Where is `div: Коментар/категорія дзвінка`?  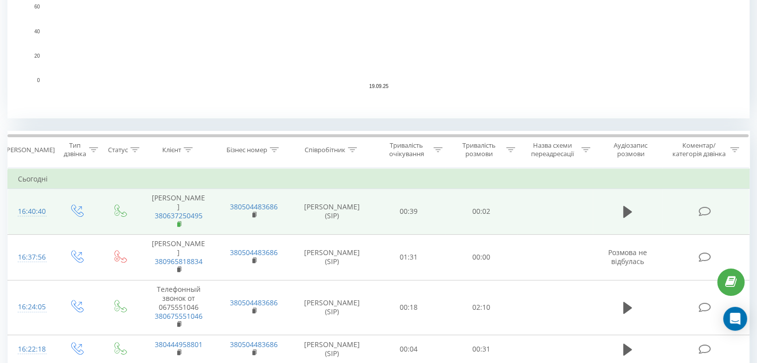
div: Коментар/категорія дзвінка is located at coordinates (699, 150).